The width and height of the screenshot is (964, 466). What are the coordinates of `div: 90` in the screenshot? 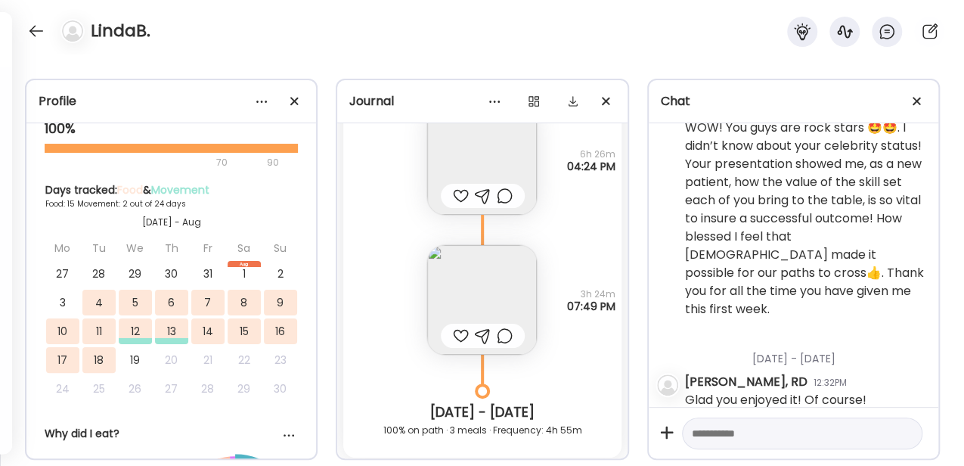 It's located at (273, 163).